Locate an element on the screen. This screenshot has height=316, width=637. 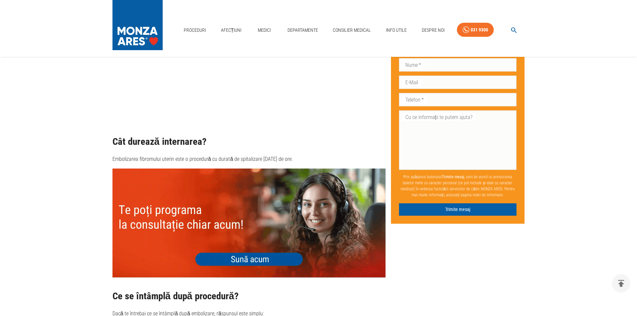
a: Medici is located at coordinates (264, 30).